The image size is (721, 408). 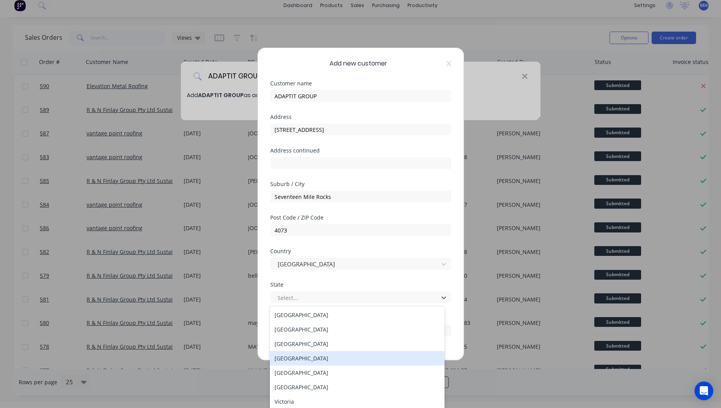 I want to click on div: Suburb / City, so click(x=361, y=184).